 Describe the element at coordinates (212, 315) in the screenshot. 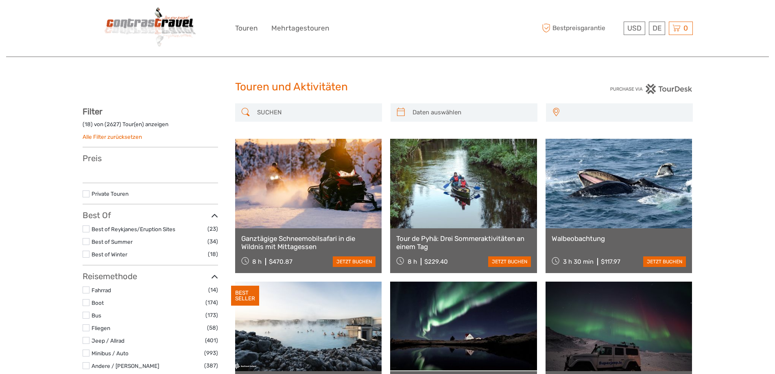

I see `span: (173)` at that location.